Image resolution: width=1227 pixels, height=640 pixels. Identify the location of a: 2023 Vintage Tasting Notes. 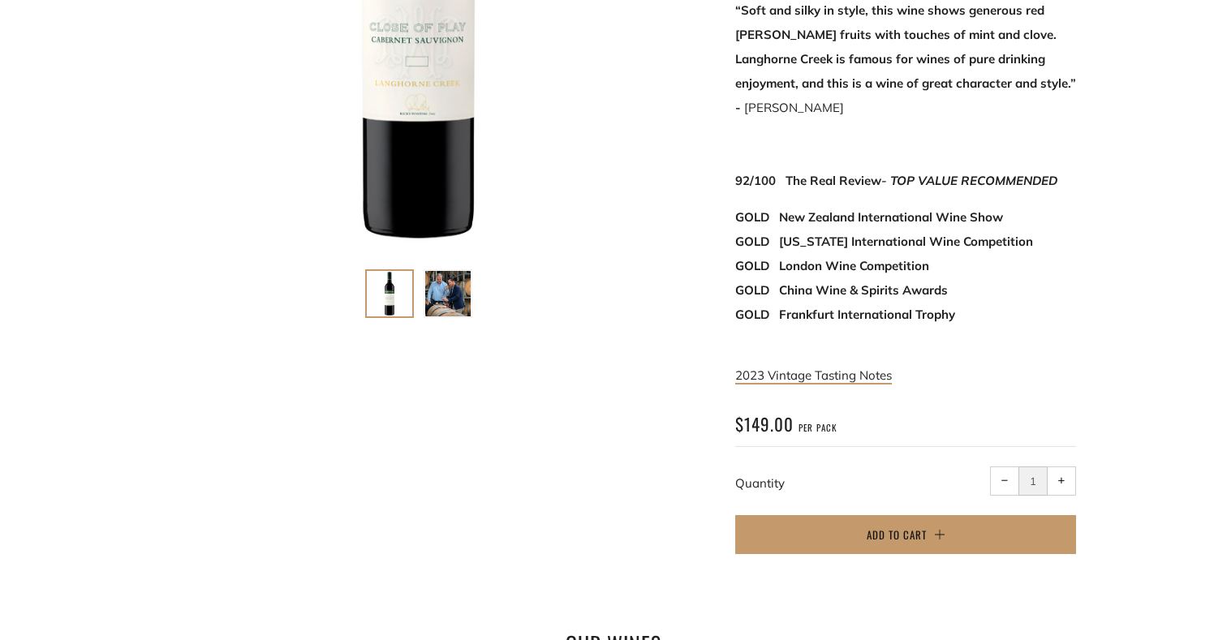
(813, 376).